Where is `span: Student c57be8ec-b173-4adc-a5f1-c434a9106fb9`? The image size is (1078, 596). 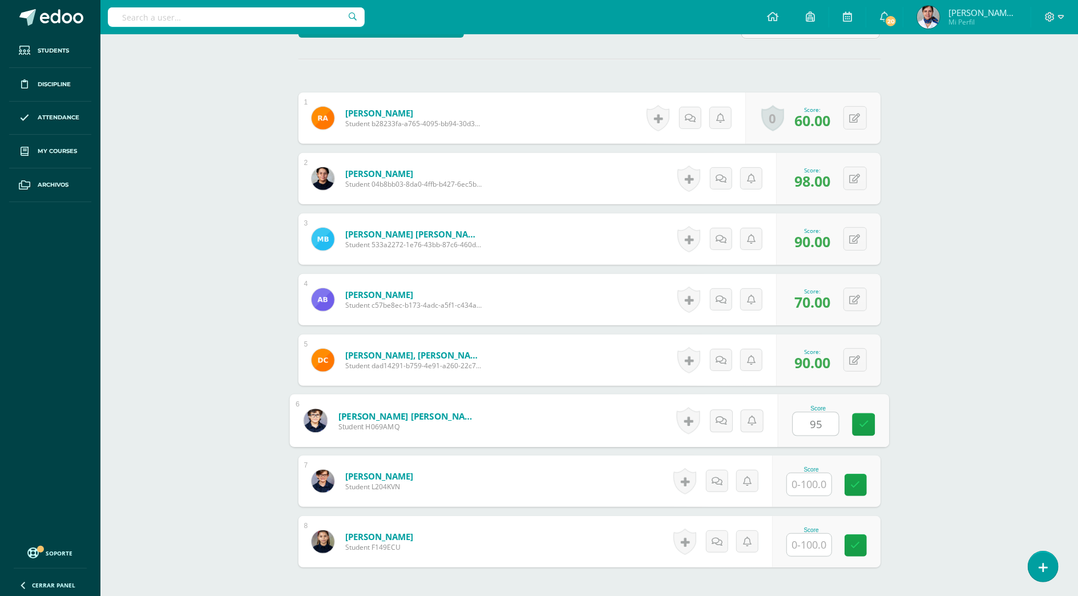 span: Student c57be8ec-b173-4adc-a5f1-c434a9106fb9 is located at coordinates (414, 305).